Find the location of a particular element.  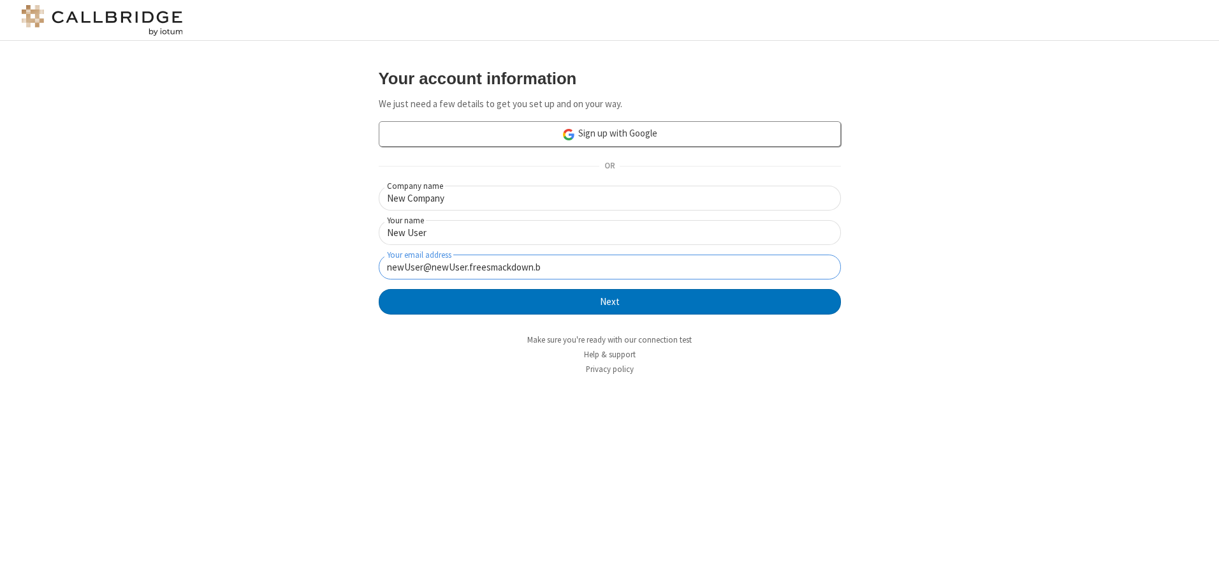

span: OR is located at coordinates (609, 166).